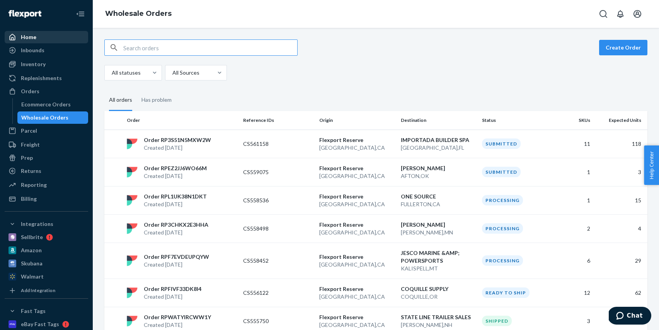 The height and width of the screenshot is (330, 659). Describe the element at coordinates (46, 311) in the screenshot. I see `button: Fast Tags` at that location.